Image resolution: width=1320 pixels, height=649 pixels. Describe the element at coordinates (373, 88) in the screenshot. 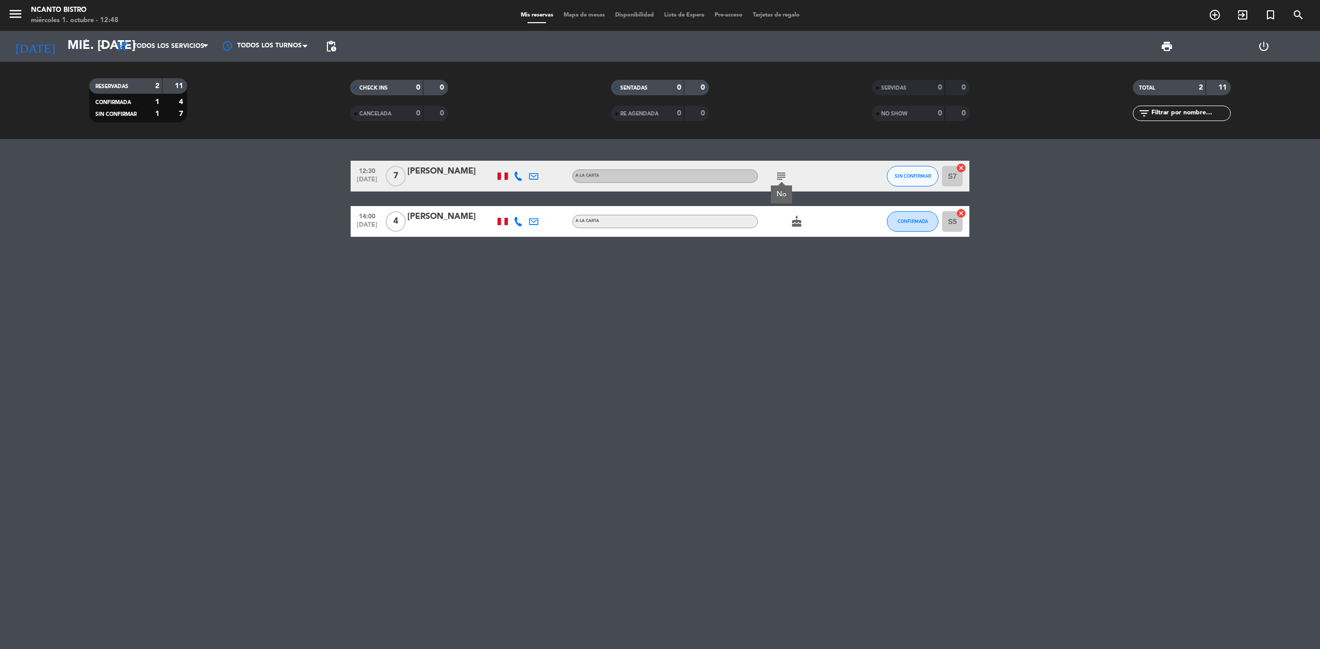

I see `span: CHECK INS` at that location.